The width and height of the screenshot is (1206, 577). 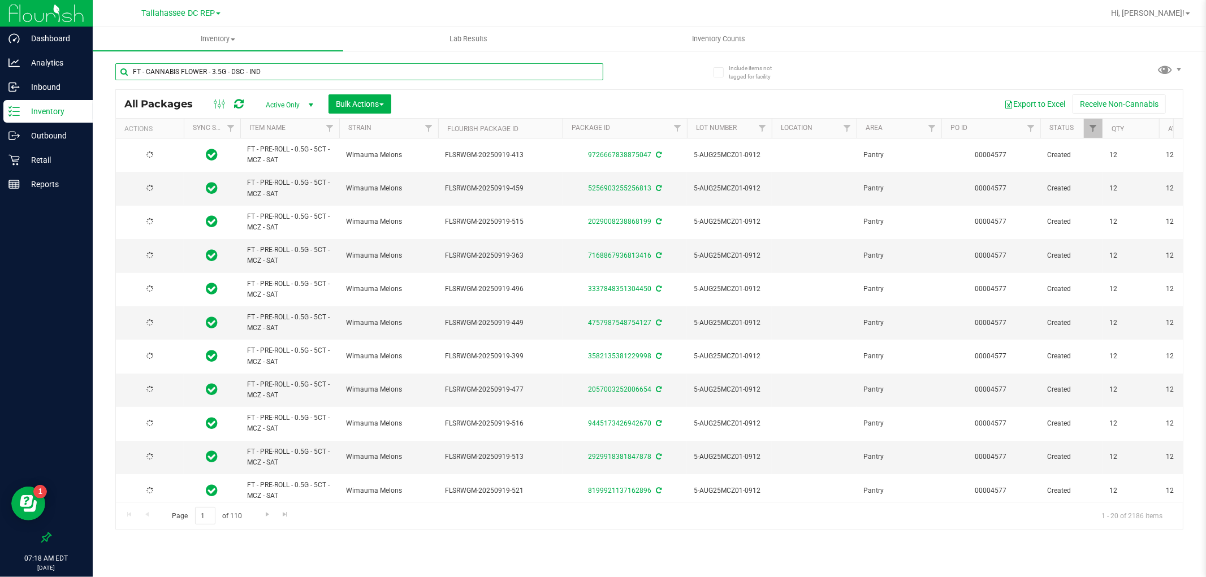 What do you see at coordinates (500, 356) in the screenshot?
I see `span: FLSRWGM-20250919-399` at bounding box center [500, 356].